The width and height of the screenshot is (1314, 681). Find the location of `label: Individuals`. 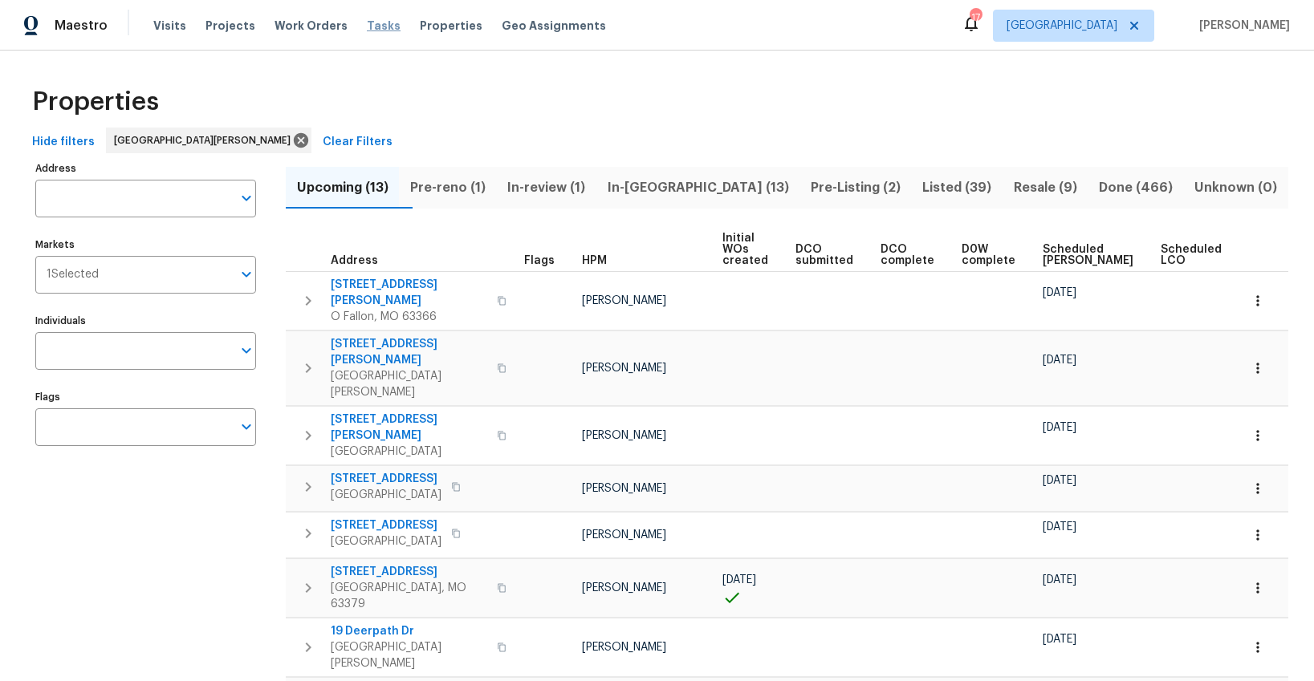

label: Individuals is located at coordinates (145, 321).